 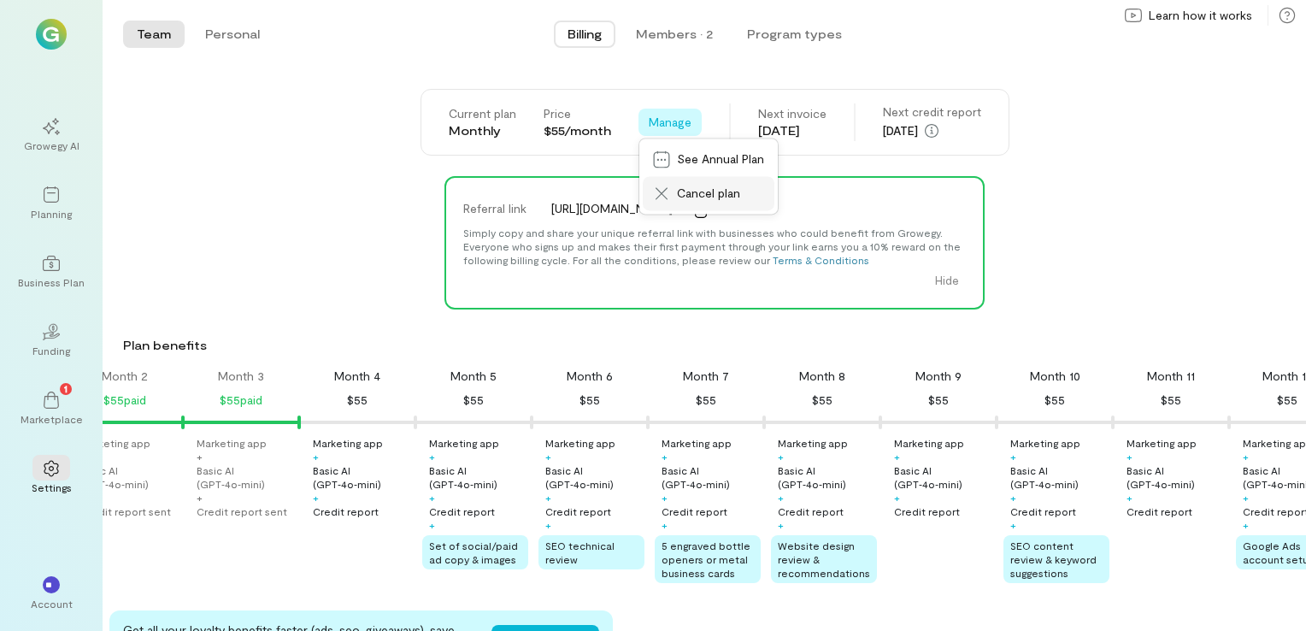 I want to click on div: Settings, so click(x=51, y=487).